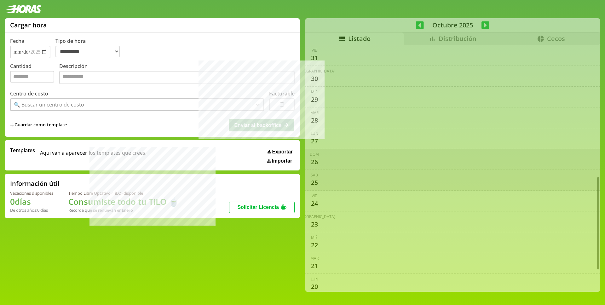 The height and width of the screenshot is (305, 605). What do you see at coordinates (32, 202) in the screenshot?
I see `h1: 0 días` at bounding box center [32, 202].